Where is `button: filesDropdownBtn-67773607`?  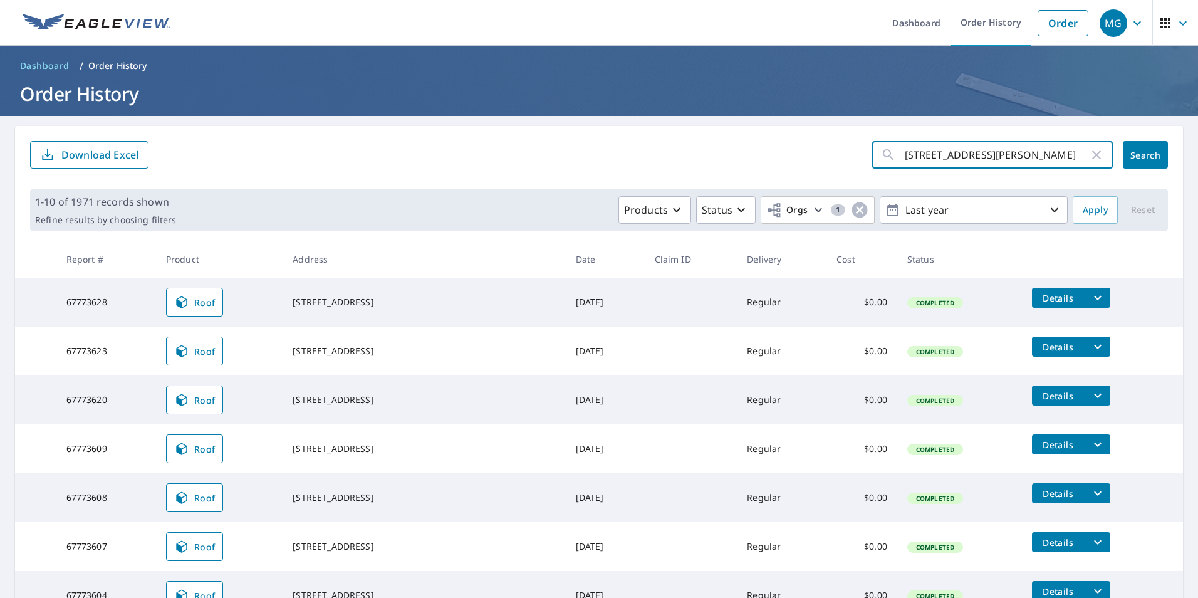
button: filesDropdownBtn-67773607 is located at coordinates (1097, 542).